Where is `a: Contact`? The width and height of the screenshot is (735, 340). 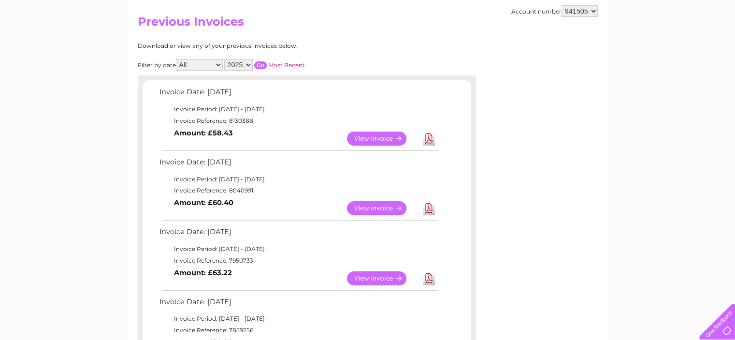 a: Contact is located at coordinates (682, 44).